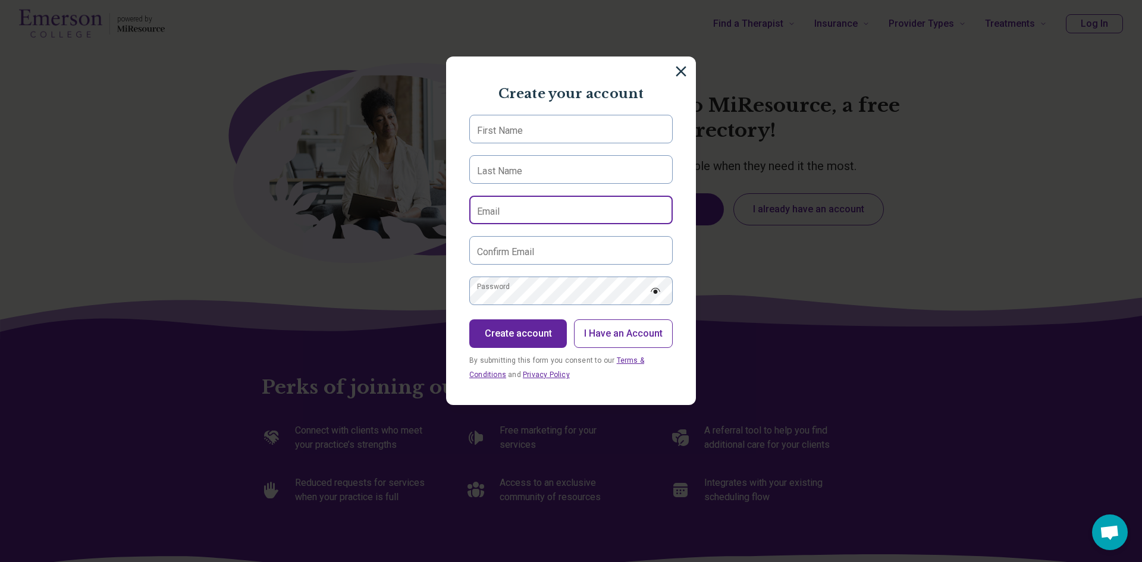  I want to click on label: Email, so click(488, 212).